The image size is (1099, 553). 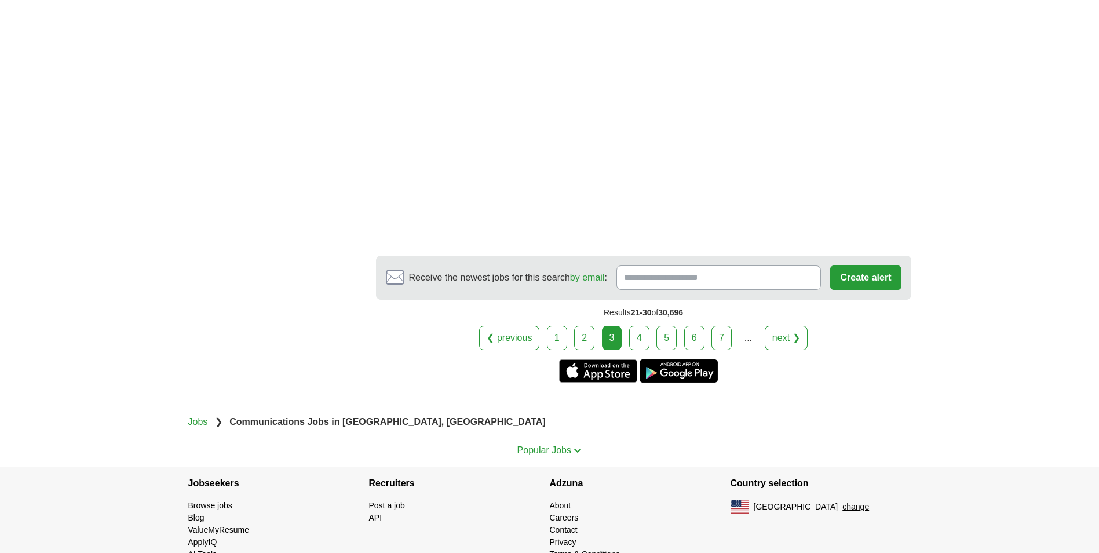 I want to click on a: next ❯, so click(x=786, y=338).